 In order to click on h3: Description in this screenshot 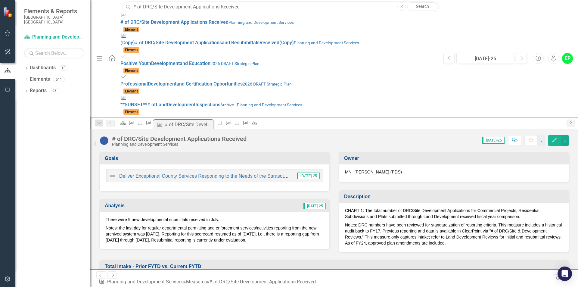, I will do `click(455, 196)`.